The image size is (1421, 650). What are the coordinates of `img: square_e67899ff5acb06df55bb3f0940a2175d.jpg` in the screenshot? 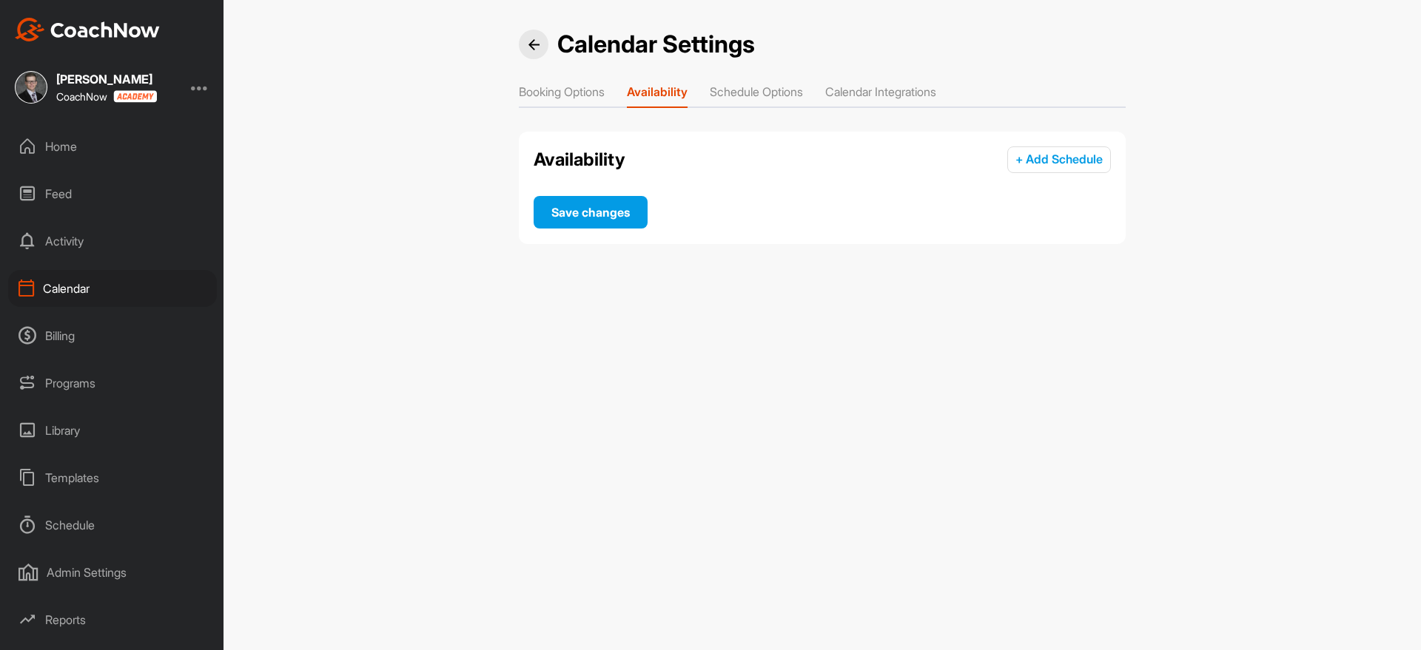 It's located at (31, 87).